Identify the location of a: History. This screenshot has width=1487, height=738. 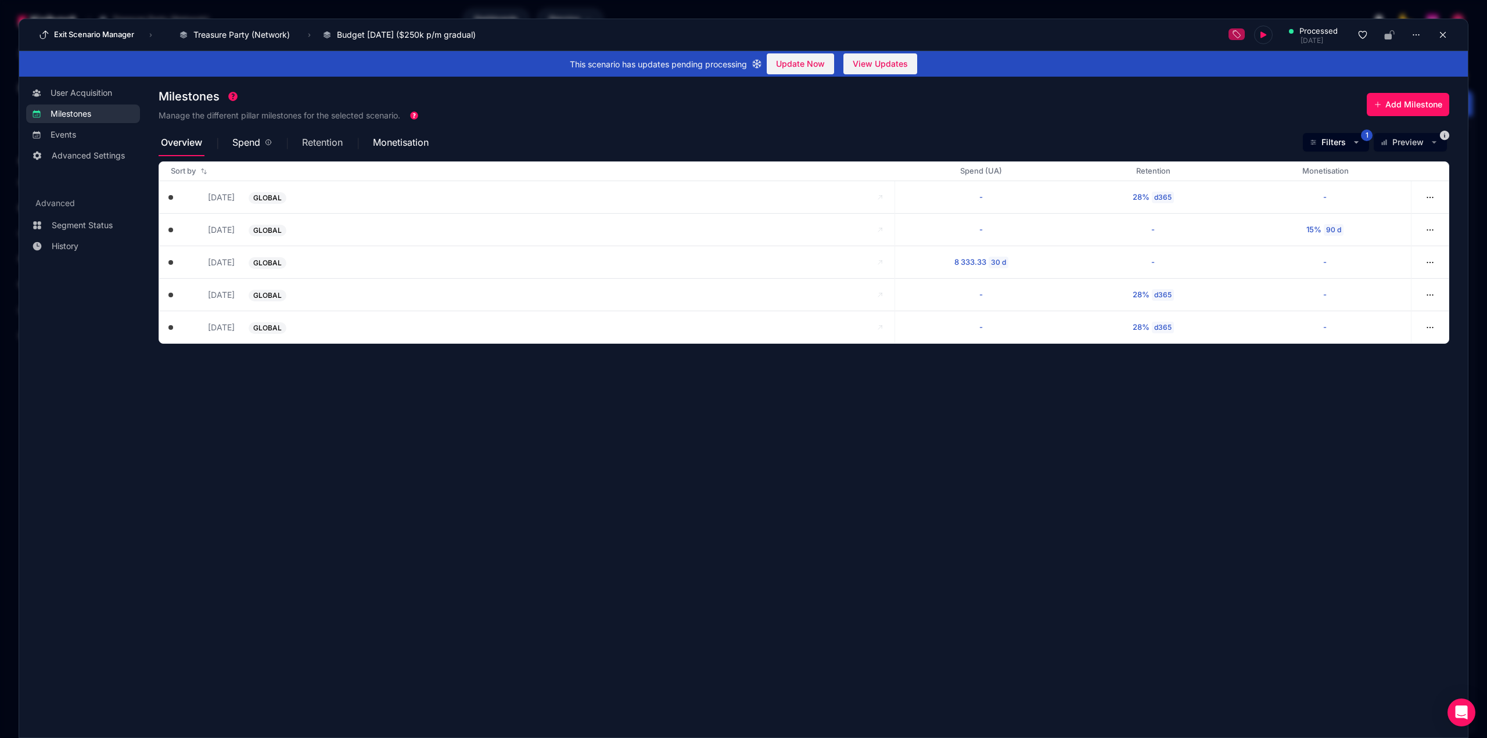
(83, 246).